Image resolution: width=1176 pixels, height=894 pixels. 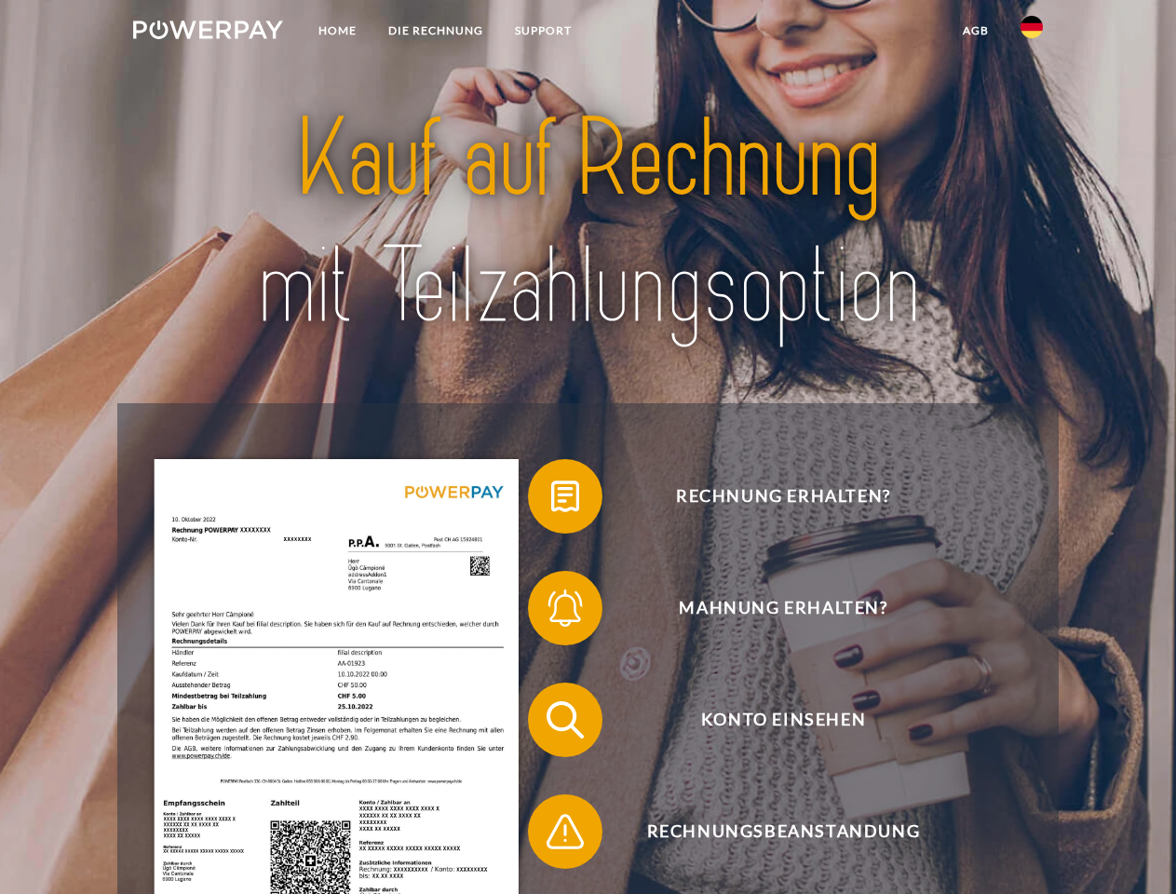 What do you see at coordinates (770, 832) in the screenshot?
I see `a: Rechnungsbeanstandung` at bounding box center [770, 832].